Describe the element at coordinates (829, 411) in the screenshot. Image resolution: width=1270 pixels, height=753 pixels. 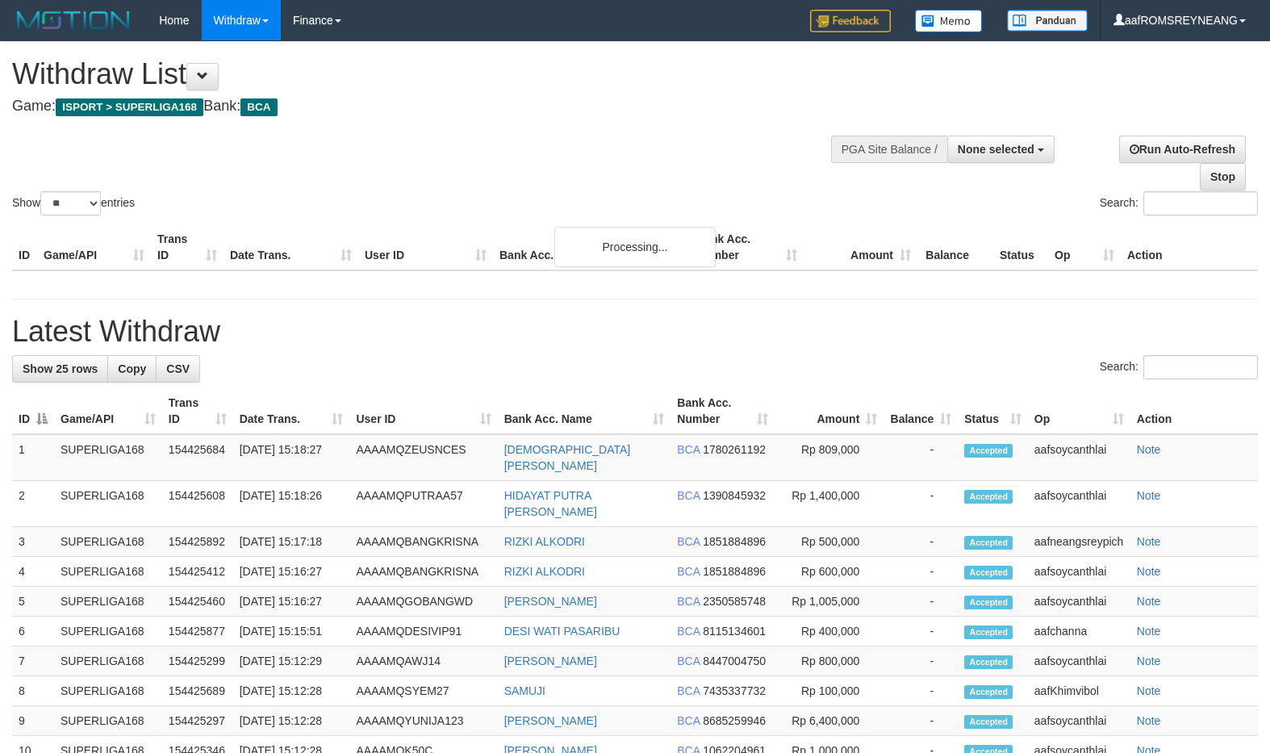
I see `th: Amount: activate to sort column ascending` at that location.